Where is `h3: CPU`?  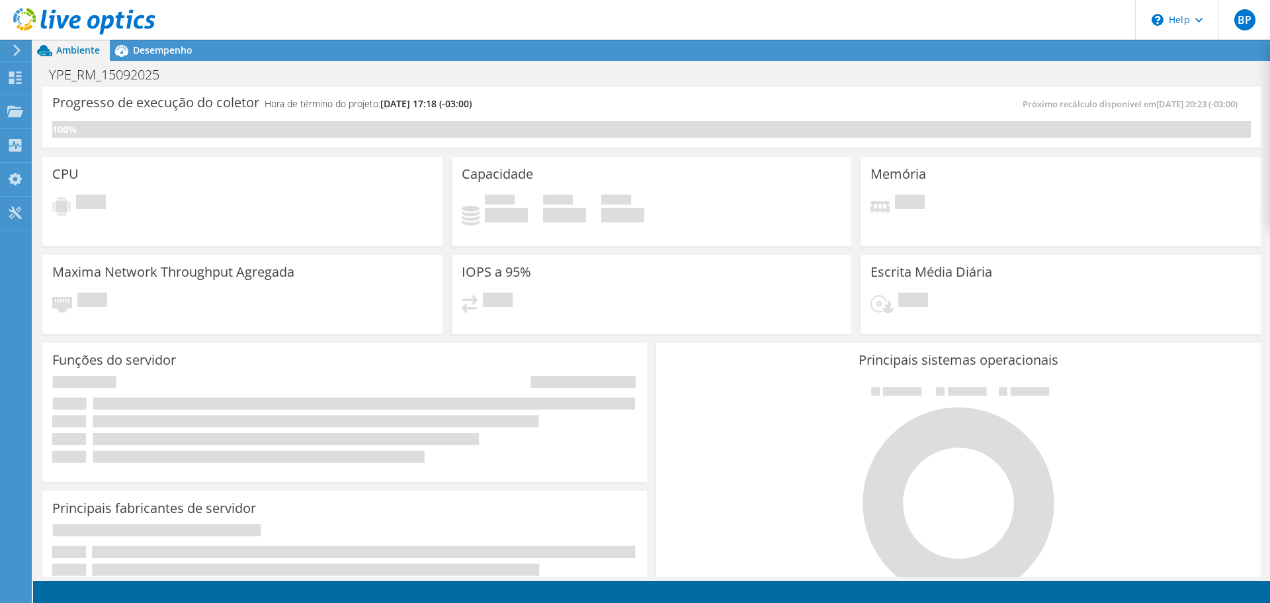
h3: CPU is located at coordinates (65, 174).